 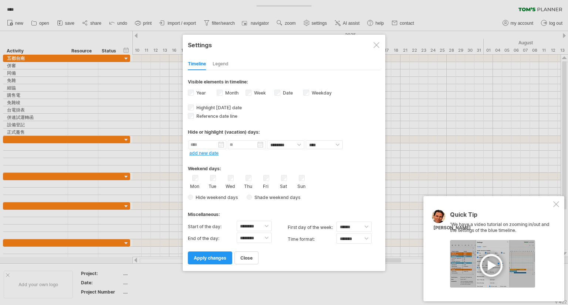 I want to click on div: Hide or highlight (vacation) days:, so click(x=284, y=132).